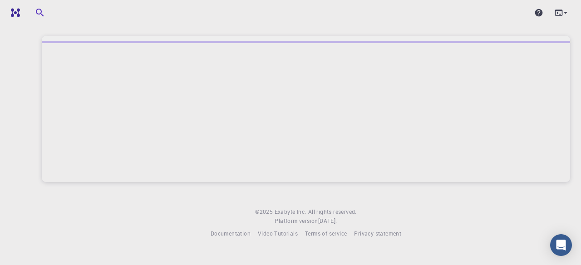 This screenshot has height=265, width=581. Describe the element at coordinates (290, 212) in the screenshot. I see `a: Exabyte Inc.` at that location.